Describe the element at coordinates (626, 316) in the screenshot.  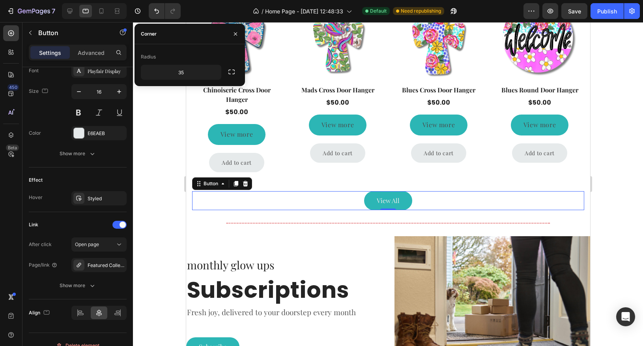
I see `div: Open Intercom Messenger` at that location.